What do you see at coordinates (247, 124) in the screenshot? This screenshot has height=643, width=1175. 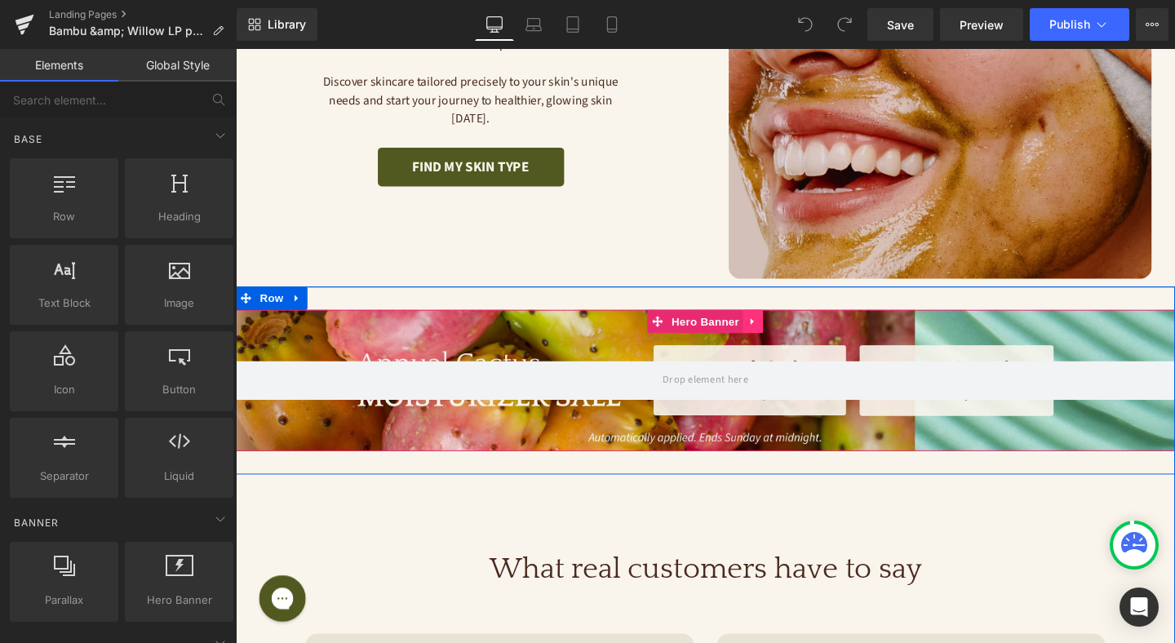 I see `a: Find my skin type` at bounding box center [247, 124].